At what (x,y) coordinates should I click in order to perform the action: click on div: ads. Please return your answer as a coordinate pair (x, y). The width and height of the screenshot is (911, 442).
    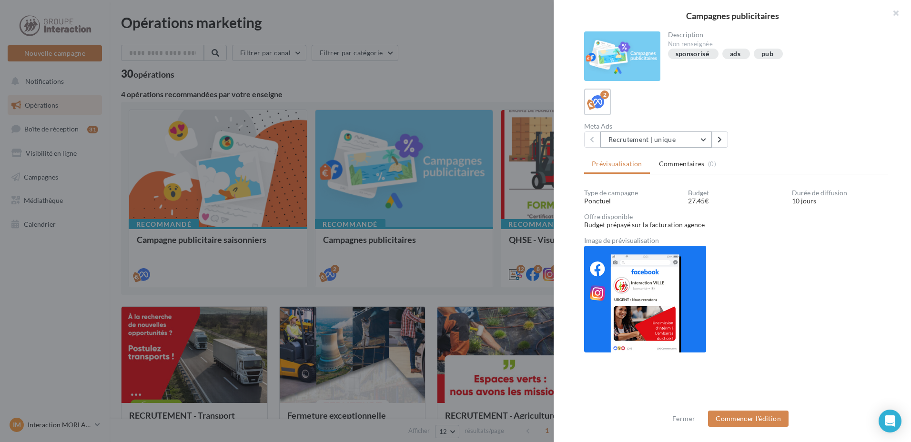
    Looking at the image, I should click on (735, 54).